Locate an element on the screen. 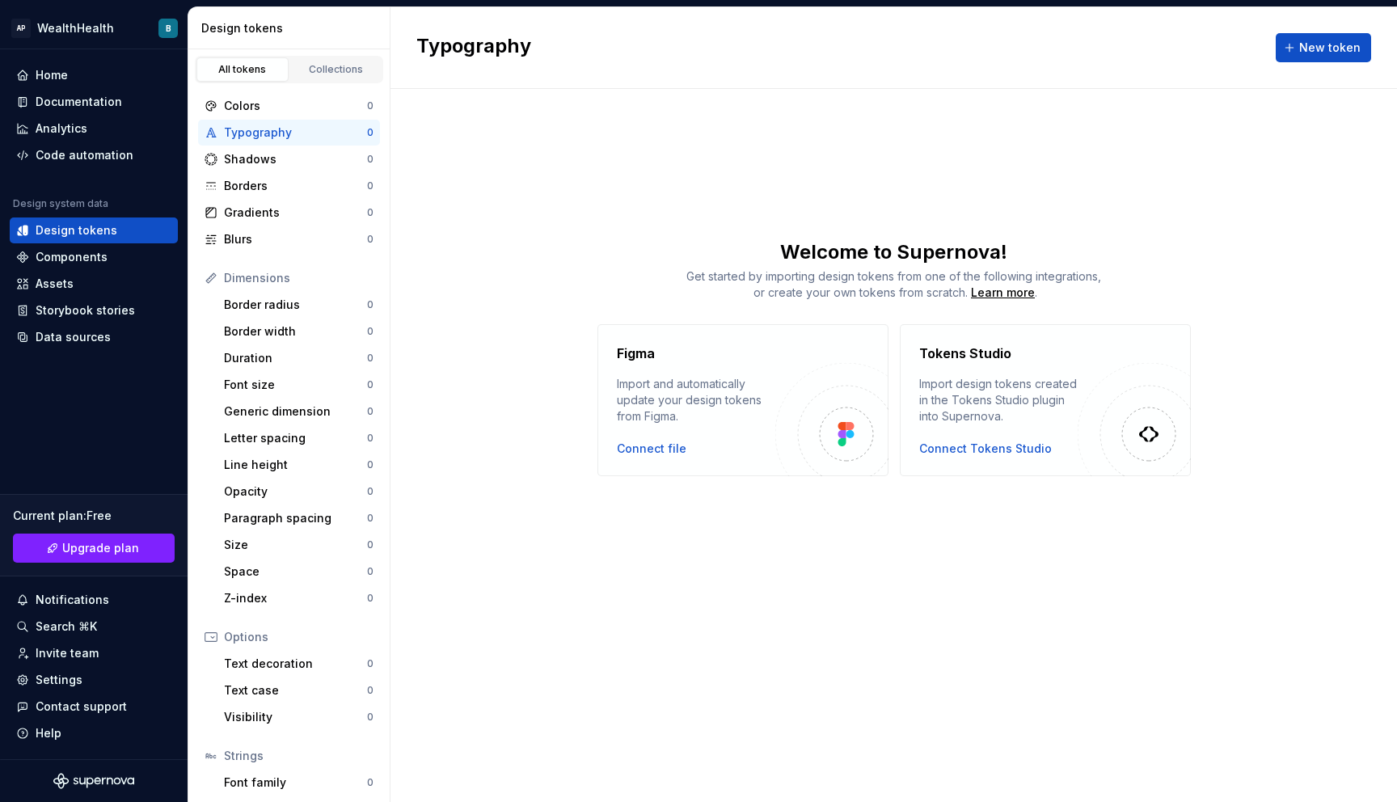  a: Data sources is located at coordinates (94, 337).